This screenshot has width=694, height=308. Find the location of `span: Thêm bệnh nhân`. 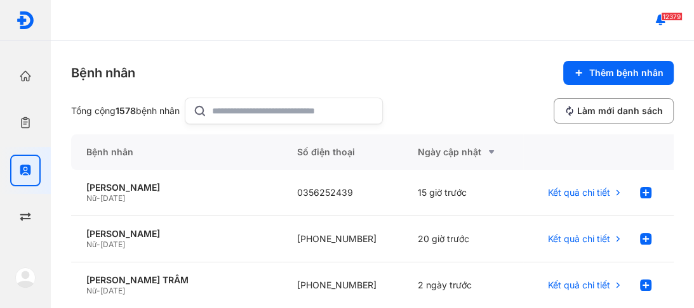

span: Thêm bệnh nhân is located at coordinates (626, 73).